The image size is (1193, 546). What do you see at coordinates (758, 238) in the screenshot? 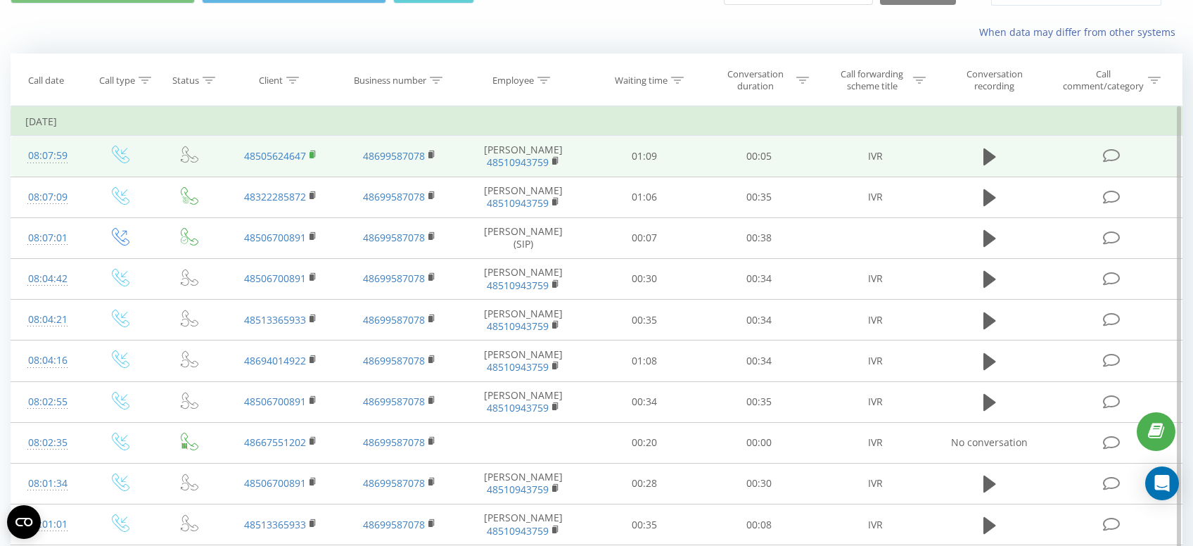
I see `td: 00:38` at bounding box center [758, 238].